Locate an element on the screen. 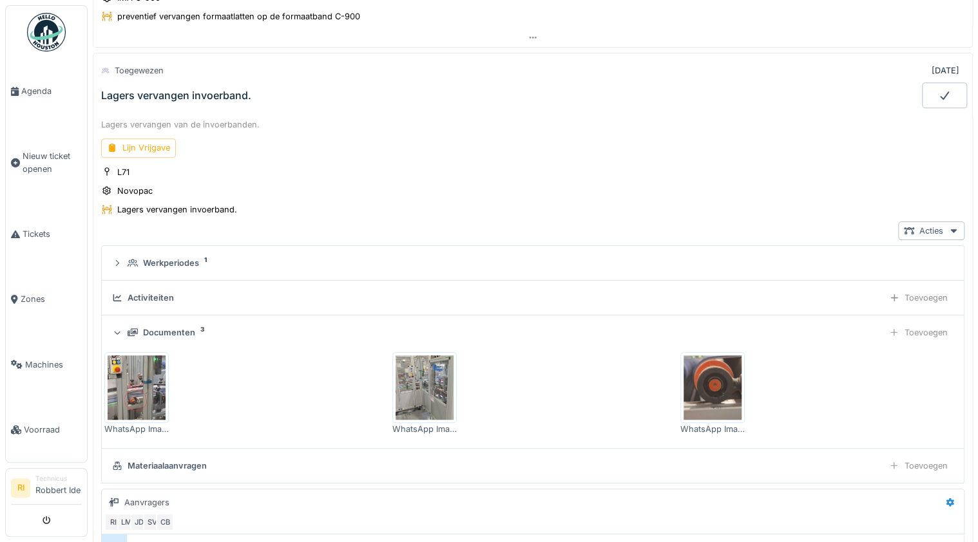  summary: Werkperiodes1 is located at coordinates (533, 263).